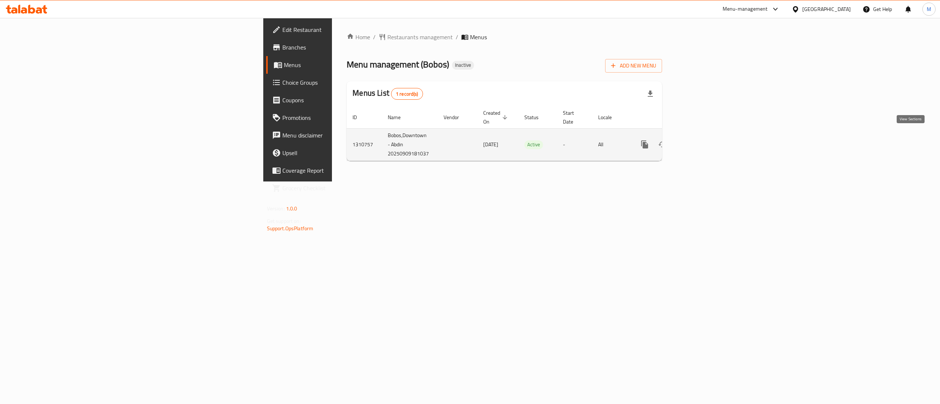 This screenshot has height=404, width=940. I want to click on a: Promotions, so click(343, 118).